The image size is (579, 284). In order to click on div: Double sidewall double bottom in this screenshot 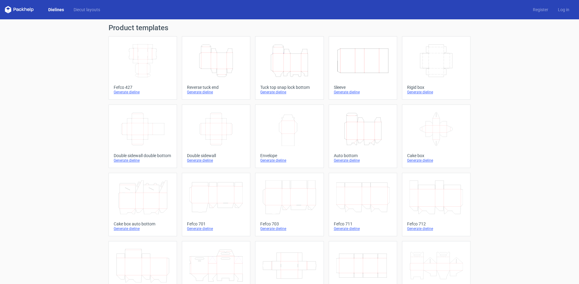, I will do `click(143, 155)`.